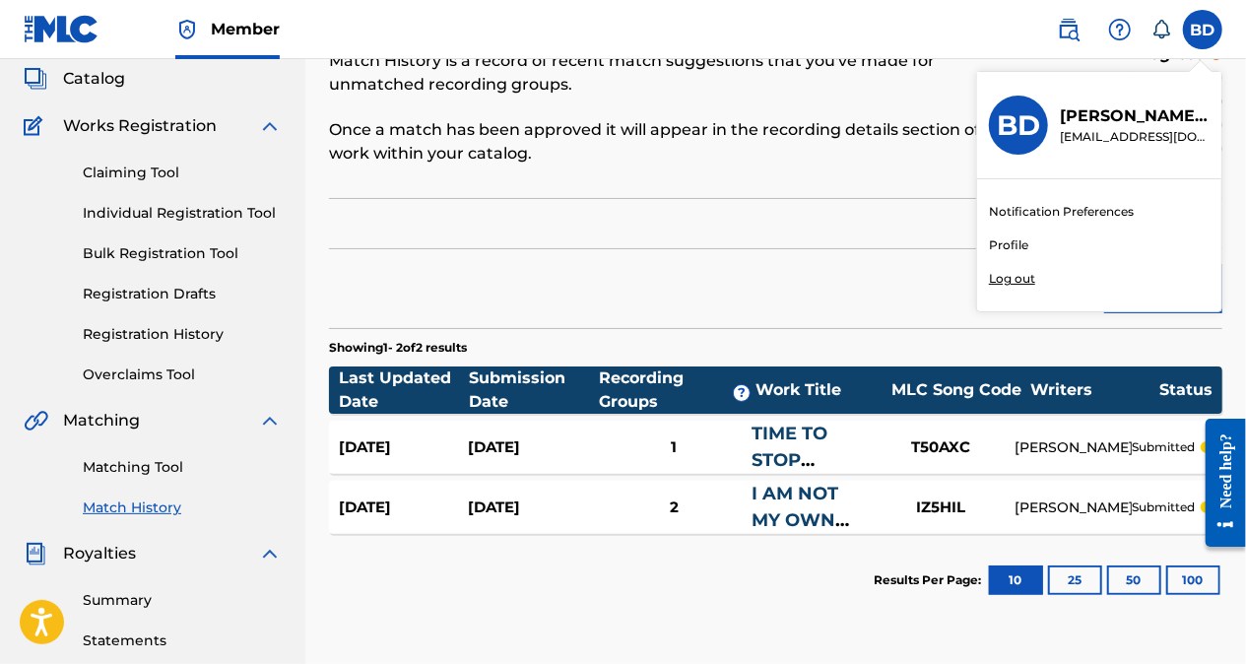 This screenshot has height=664, width=1246. I want to click on div: 2, so click(674, 507).